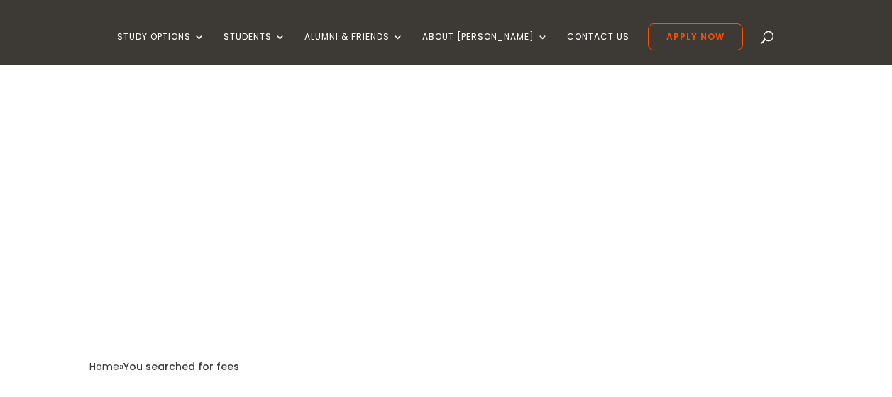 This screenshot has height=397, width=892. What do you see at coordinates (181, 367) in the screenshot?
I see `span: You searched for fees` at bounding box center [181, 367].